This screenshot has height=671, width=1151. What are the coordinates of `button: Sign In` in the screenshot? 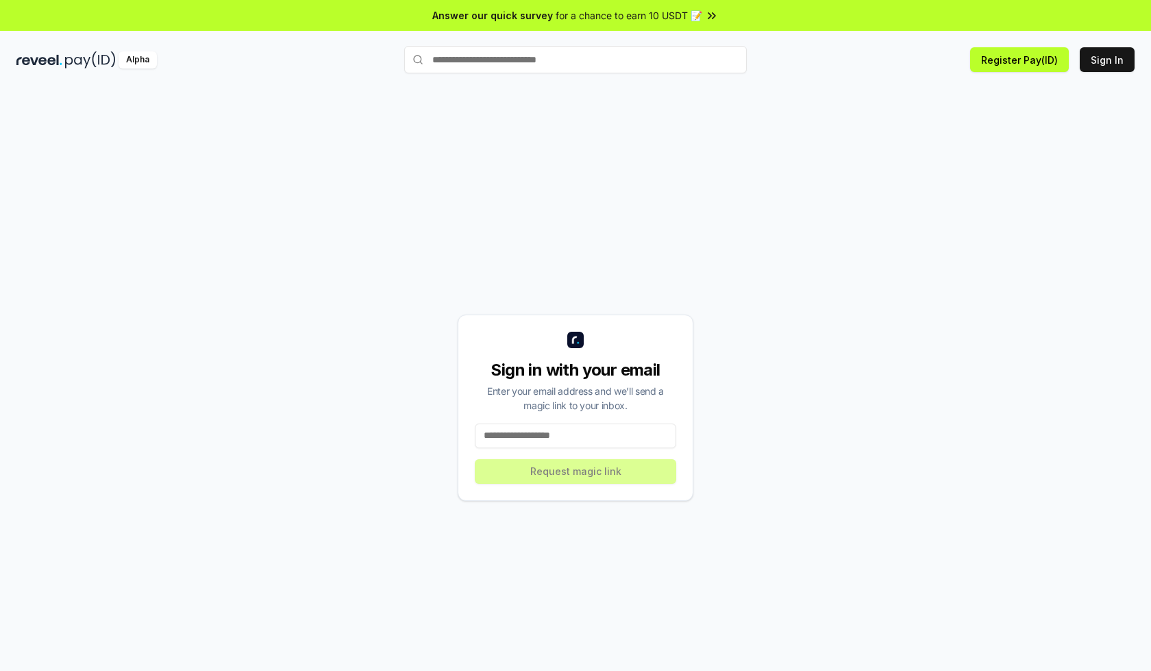 It's located at (1107, 60).